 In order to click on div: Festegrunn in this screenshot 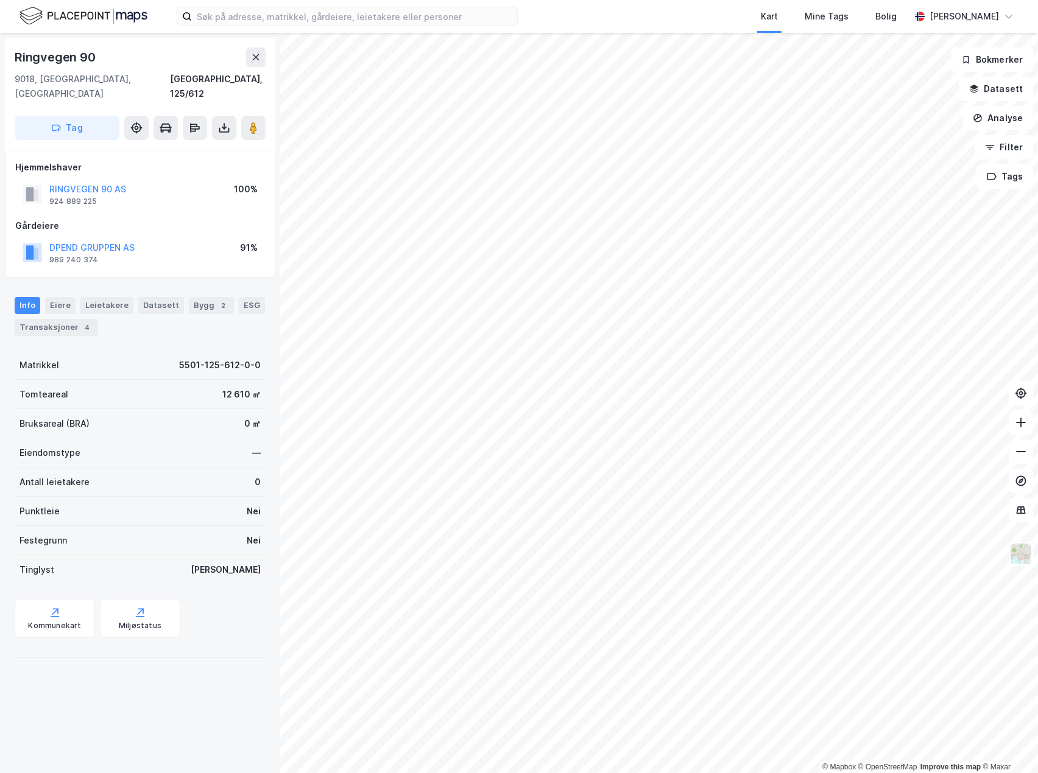, I will do `click(43, 541)`.